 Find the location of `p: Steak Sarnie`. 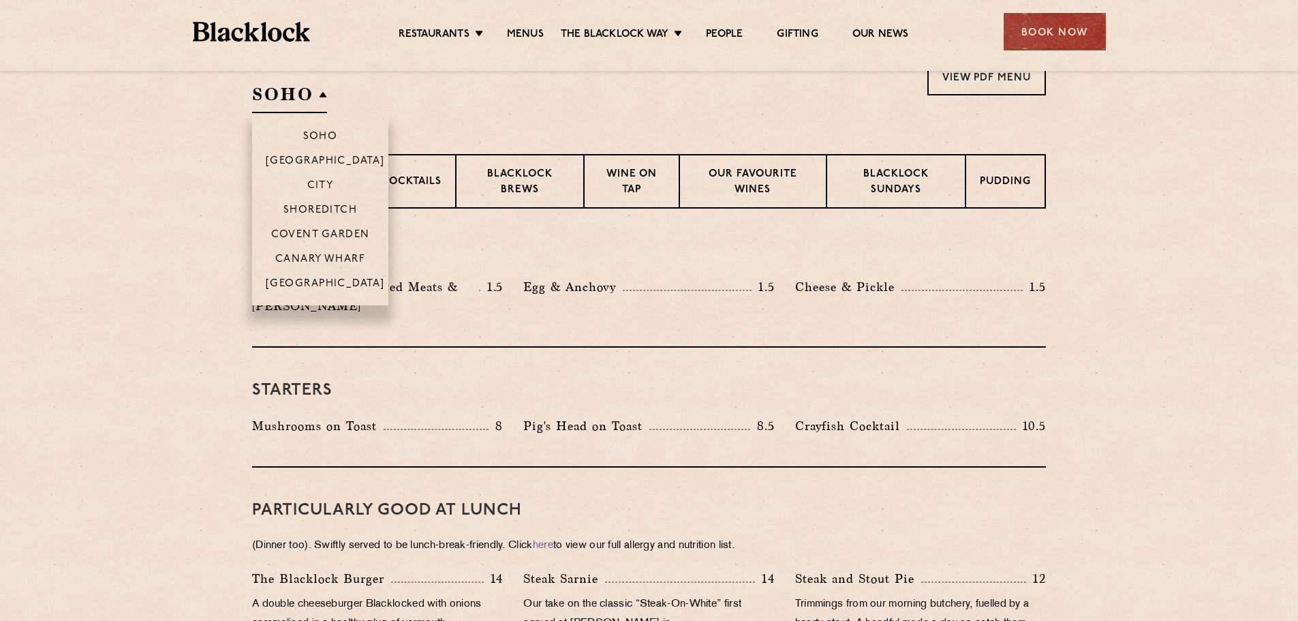

p: Steak Sarnie is located at coordinates (564, 578).